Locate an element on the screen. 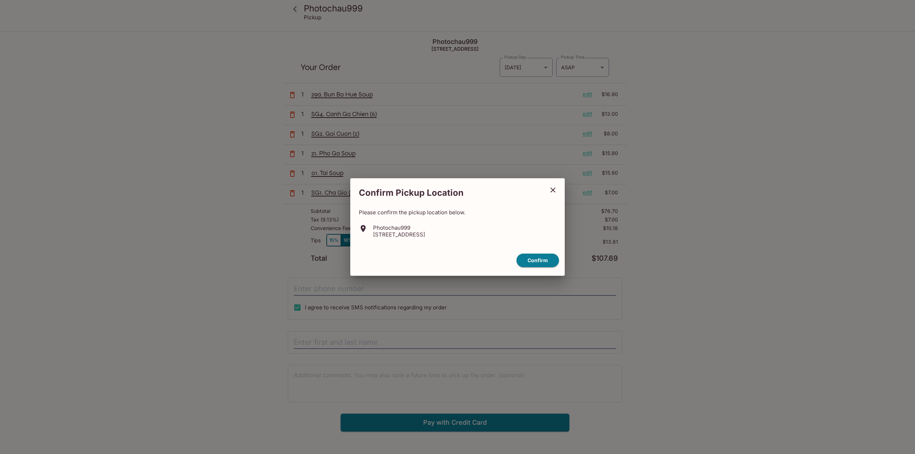  button: close is located at coordinates (553, 190).